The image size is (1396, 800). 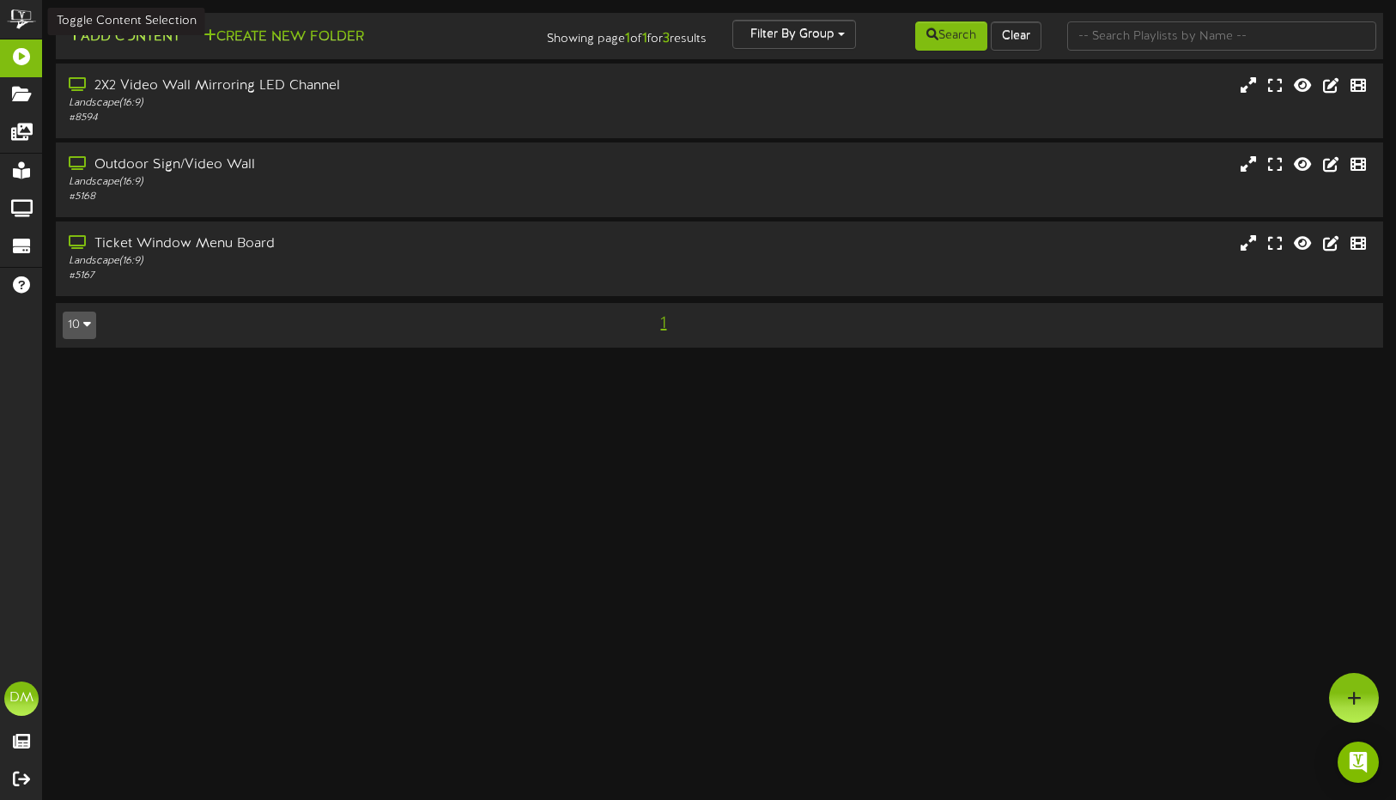 I want to click on div: # 5168, so click(x=332, y=197).